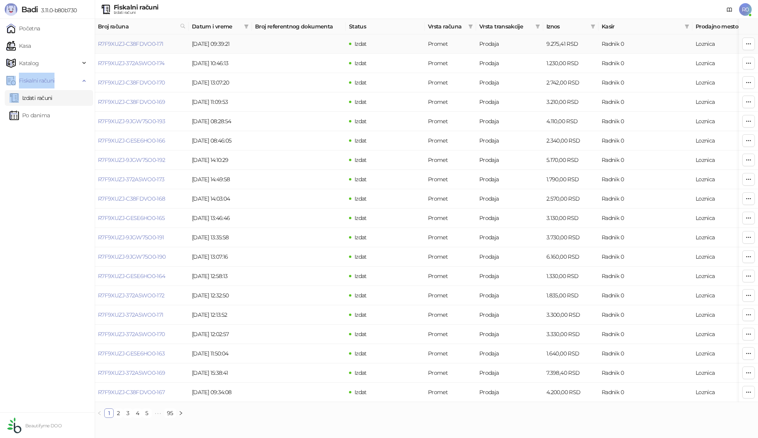  I want to click on a: 4, so click(137, 413).